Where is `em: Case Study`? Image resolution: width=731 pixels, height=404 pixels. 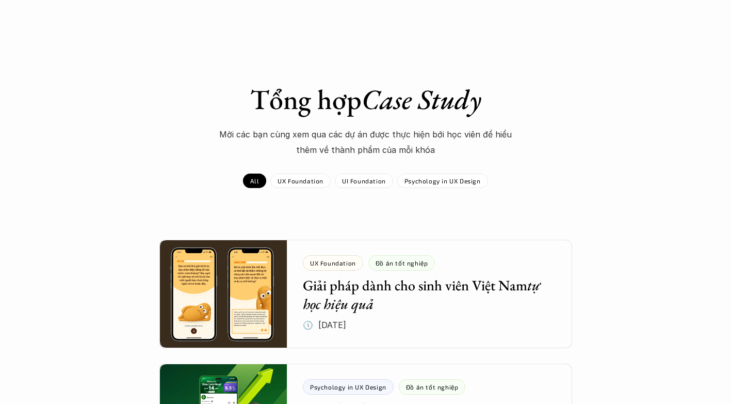
em: Case Study is located at coordinates (422, 99).